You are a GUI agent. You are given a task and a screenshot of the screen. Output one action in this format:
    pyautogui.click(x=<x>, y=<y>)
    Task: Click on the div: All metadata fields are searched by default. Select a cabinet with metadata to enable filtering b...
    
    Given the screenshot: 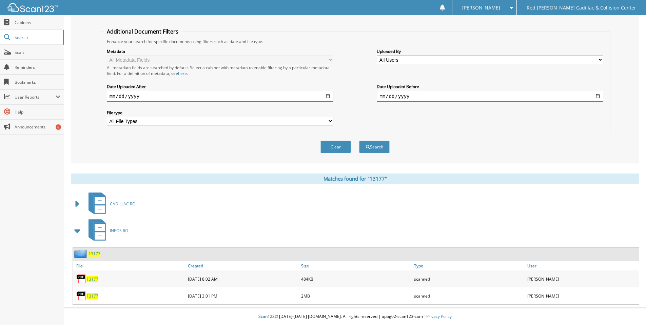 What is the action you would take?
    pyautogui.click(x=220, y=70)
    